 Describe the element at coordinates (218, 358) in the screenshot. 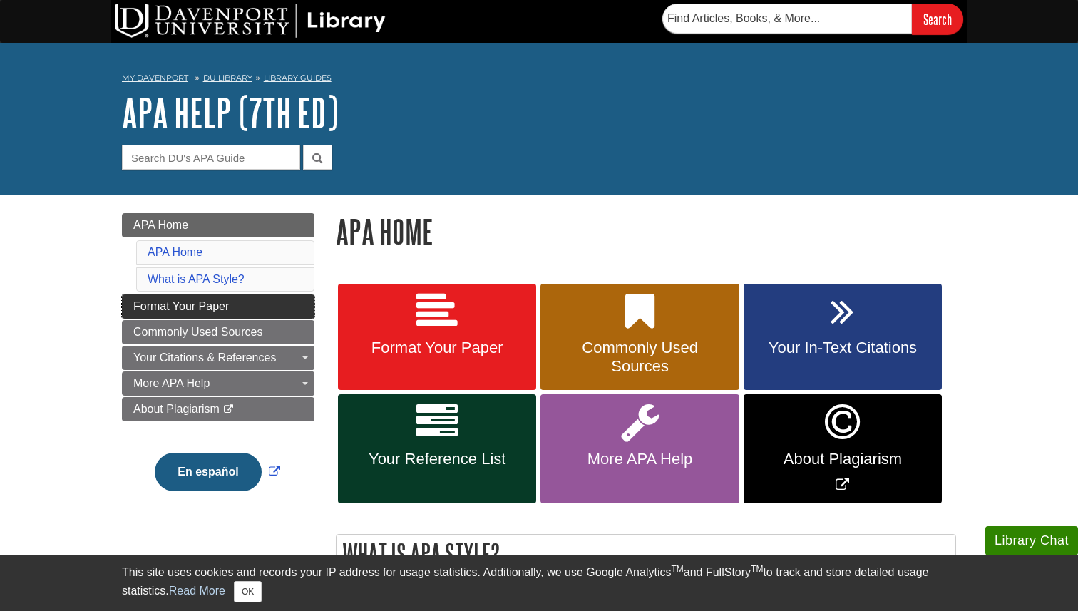

I see `a: Your Citations & References` at that location.